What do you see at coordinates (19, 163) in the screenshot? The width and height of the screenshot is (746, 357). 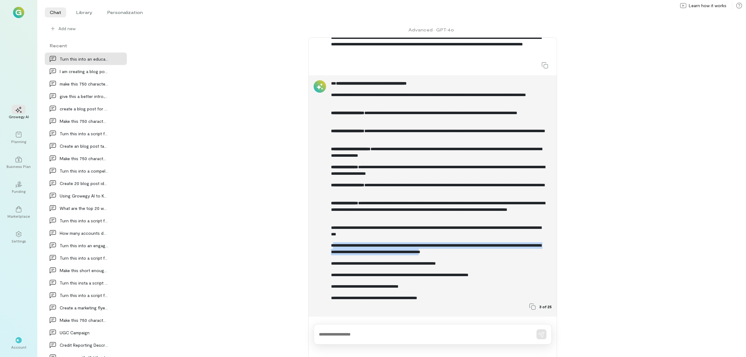 I see `a: Business Plan` at bounding box center [19, 163].